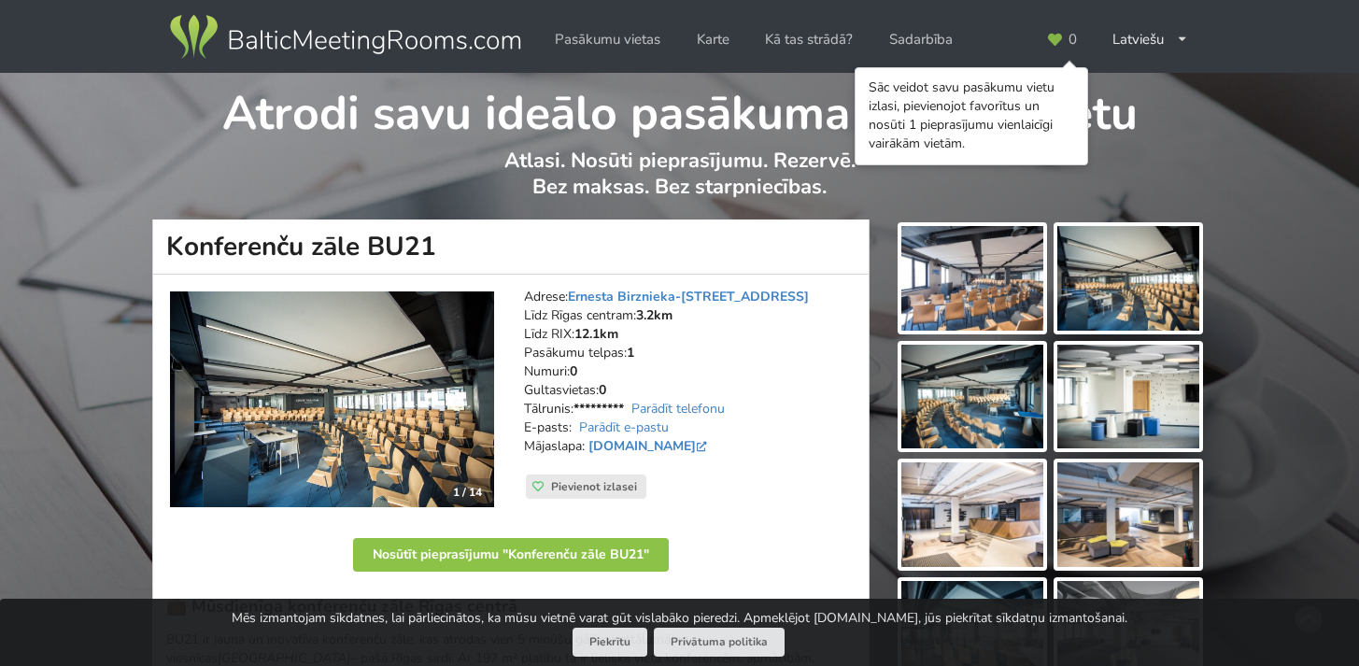 Image resolution: width=1359 pixels, height=666 pixels. I want to click on a: Privātuma politika, so click(719, 642).